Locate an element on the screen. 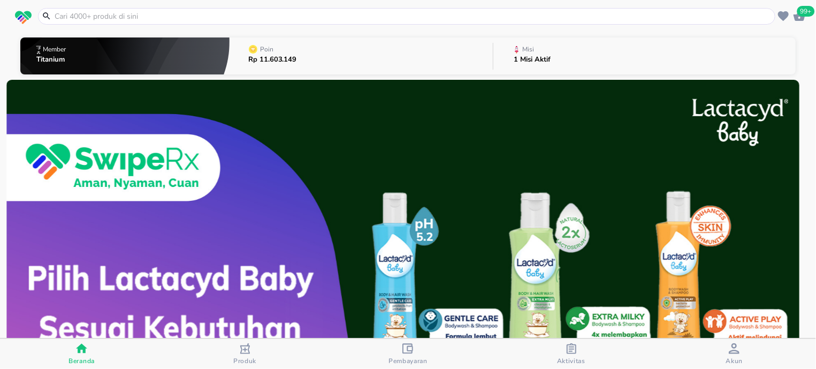 The height and width of the screenshot is (369, 816). button: Akun is located at coordinates (735, 354).